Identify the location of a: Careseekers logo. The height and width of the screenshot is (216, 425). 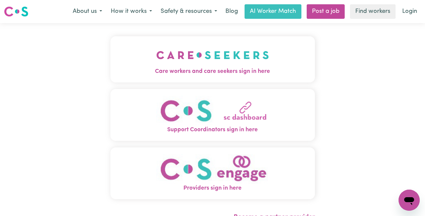
(16, 12).